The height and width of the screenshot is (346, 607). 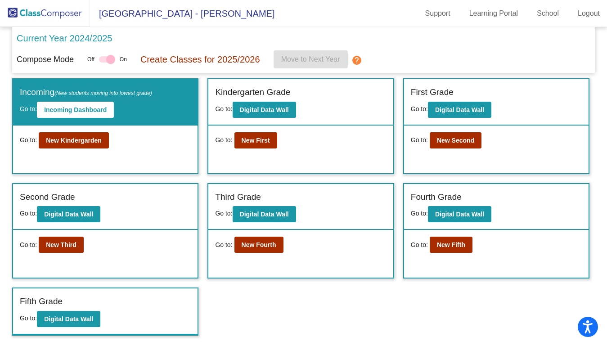 I want to click on p: Create Classes for 2025/2026, so click(x=200, y=59).